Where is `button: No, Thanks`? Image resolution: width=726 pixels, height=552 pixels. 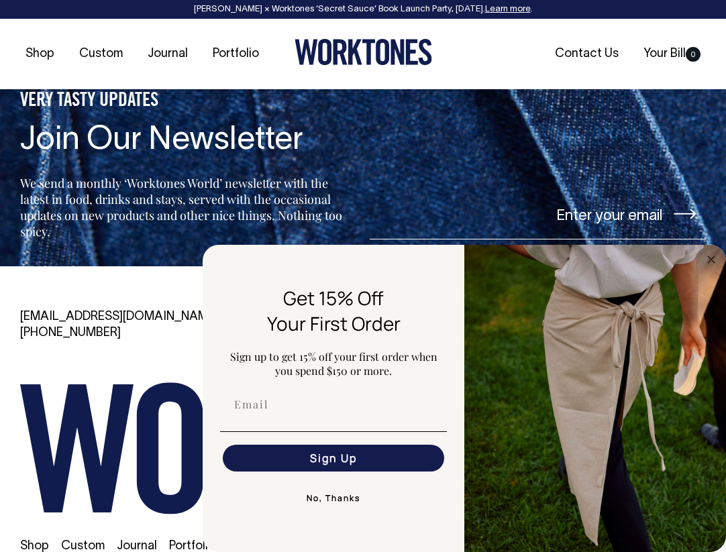 button: No, Thanks is located at coordinates (334, 499).